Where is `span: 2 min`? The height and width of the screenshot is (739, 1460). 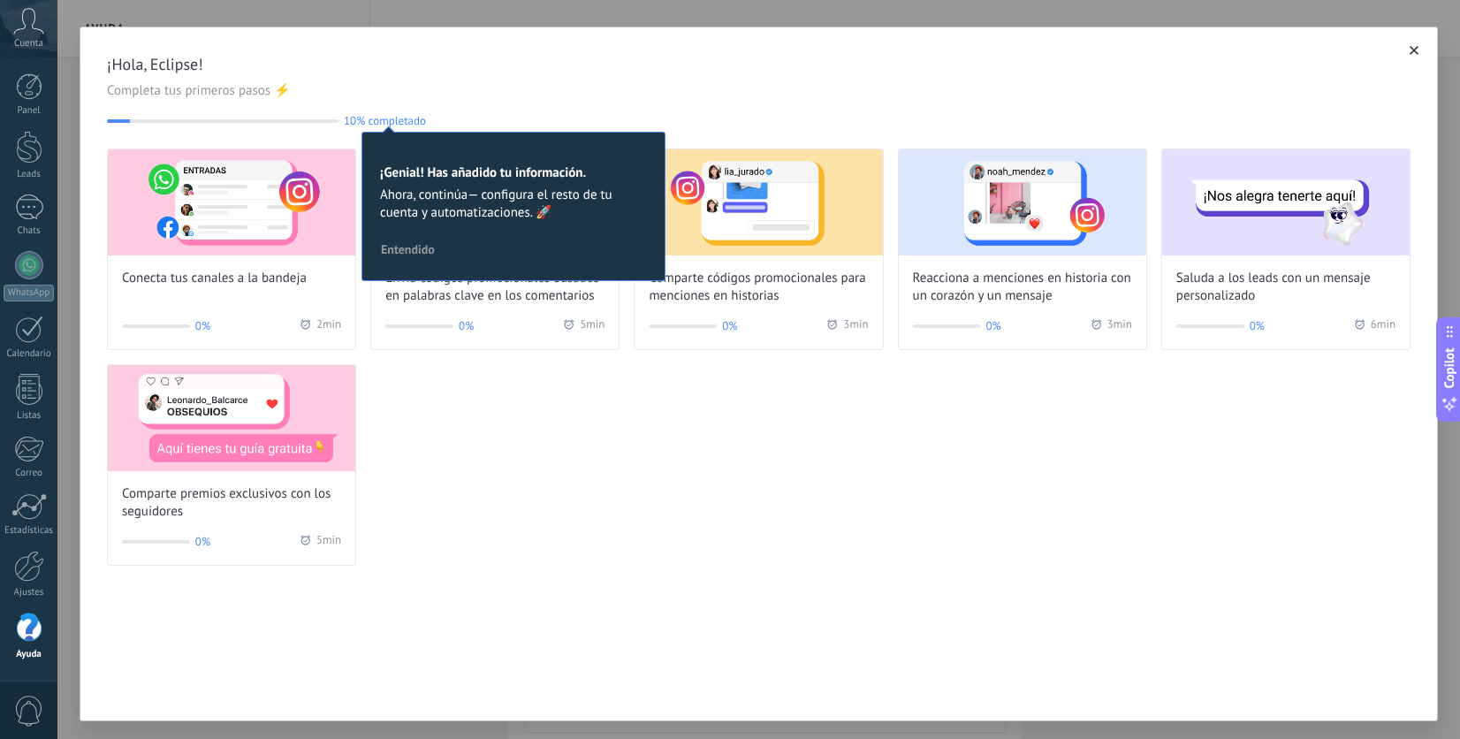
span: 2 min is located at coordinates (329, 326).